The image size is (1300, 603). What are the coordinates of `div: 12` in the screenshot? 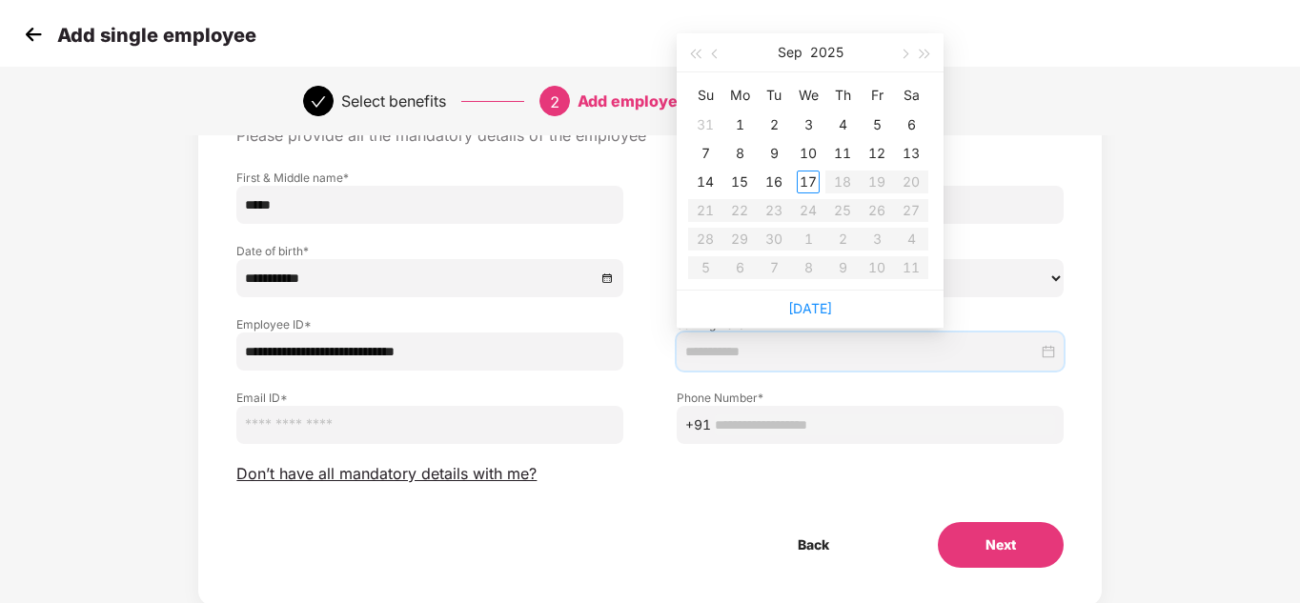 It's located at (877, 153).